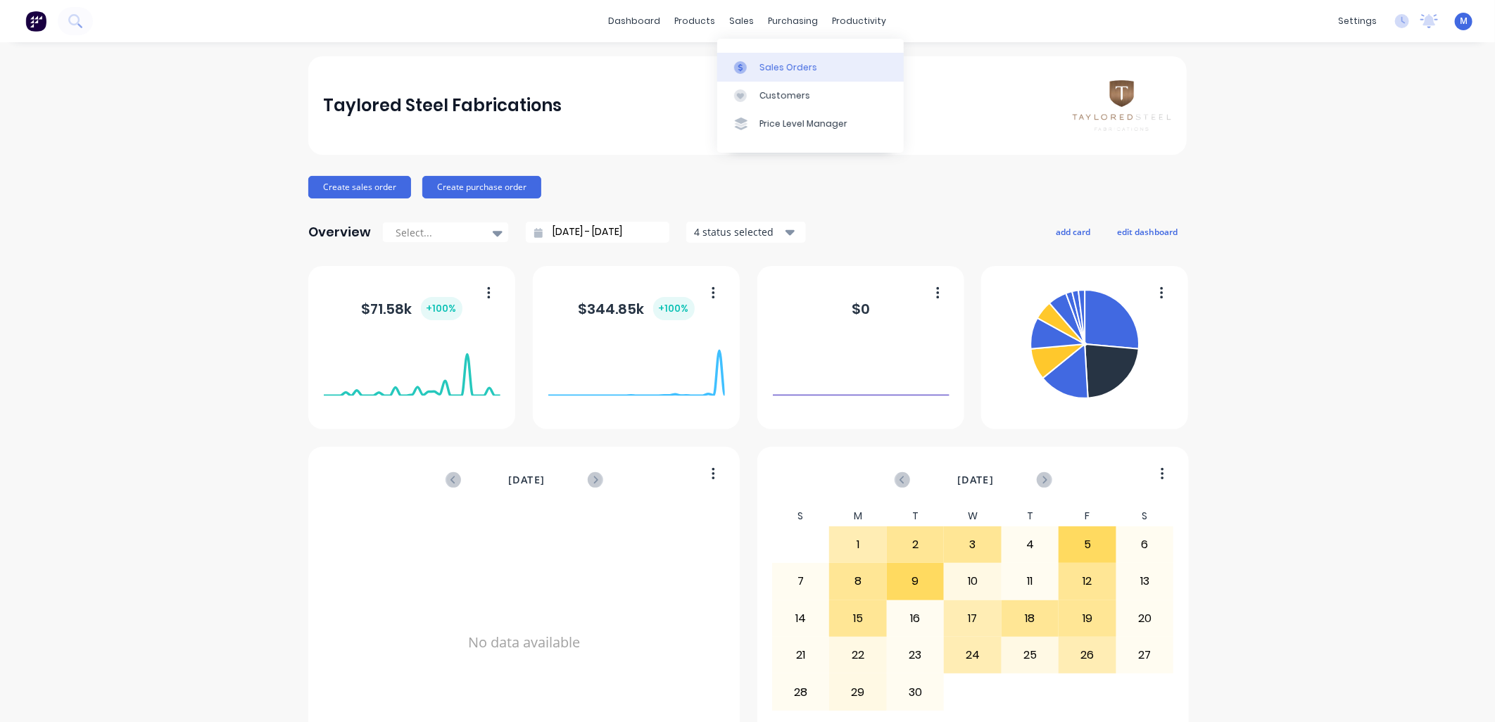  What do you see at coordinates (810, 67) in the screenshot?
I see `a: Sales Orders` at bounding box center [810, 67].